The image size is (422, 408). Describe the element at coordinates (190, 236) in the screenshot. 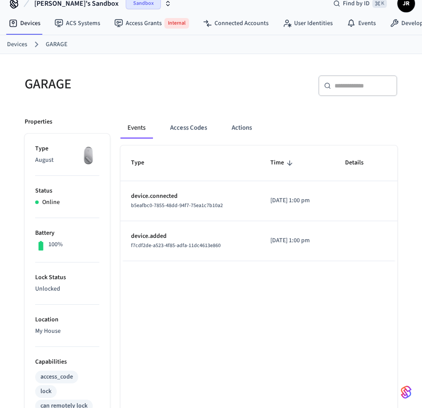

I see `p: device.added` at that location.